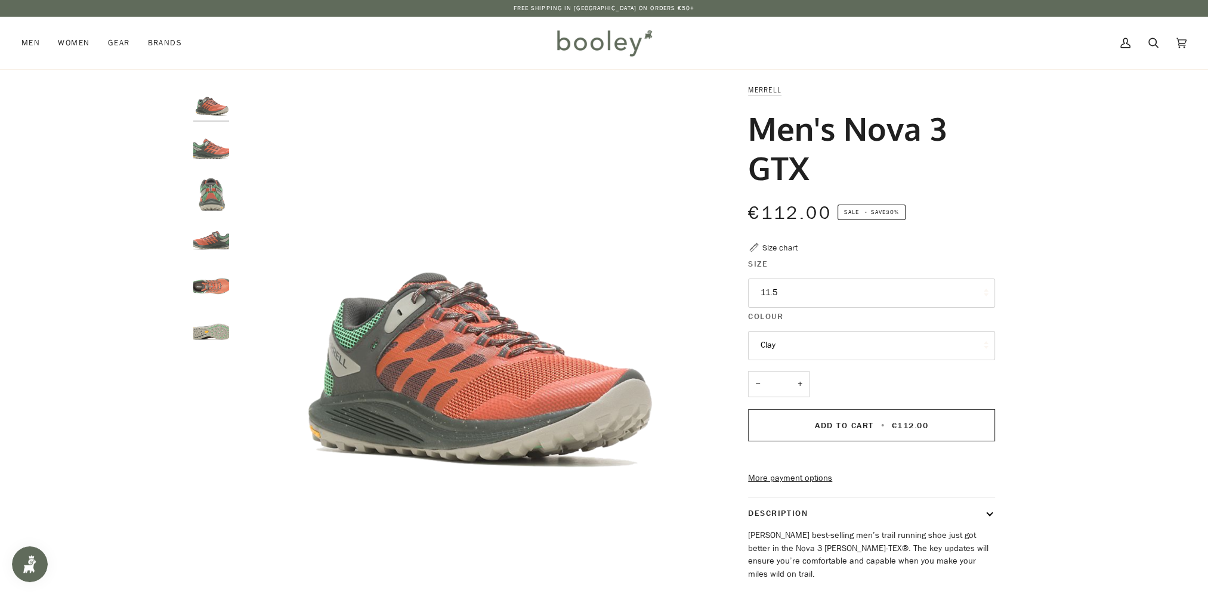  I want to click on img: Merrell Men&#39;s Nova 3 GTX Clay - Booley Galway, so click(471, 319).